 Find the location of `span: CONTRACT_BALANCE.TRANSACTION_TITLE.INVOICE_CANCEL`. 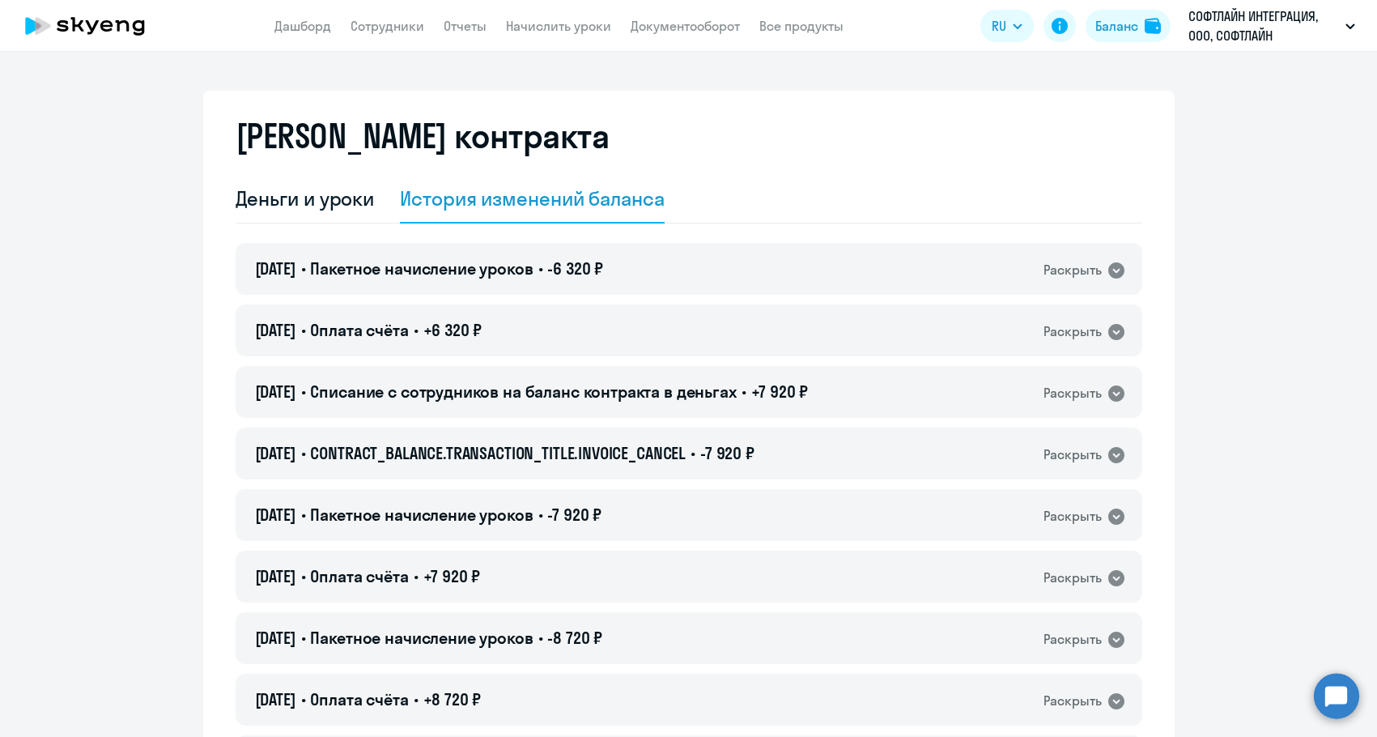

span: CONTRACT_BALANCE.TRANSACTION_TITLE.INVOICE_CANCEL is located at coordinates (498, 453).